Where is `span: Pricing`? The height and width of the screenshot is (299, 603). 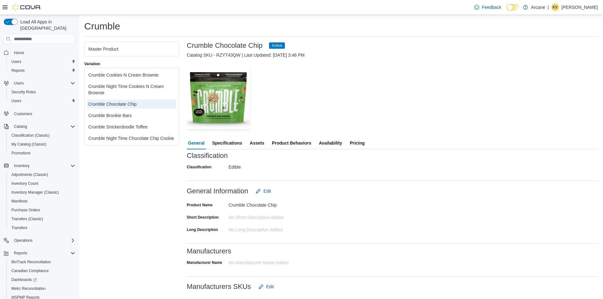 span: Pricing is located at coordinates (357, 143).